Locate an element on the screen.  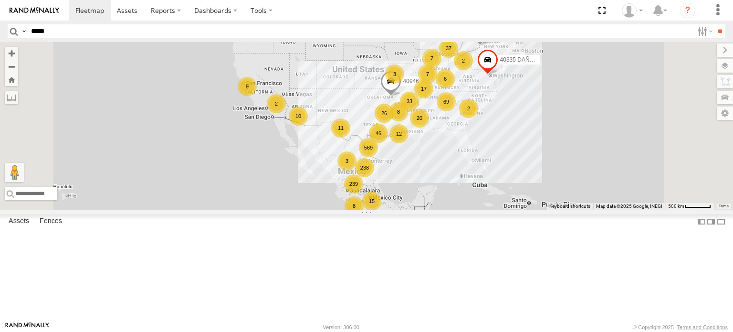
a: Terms (opens in new tab) is located at coordinates (723, 206).